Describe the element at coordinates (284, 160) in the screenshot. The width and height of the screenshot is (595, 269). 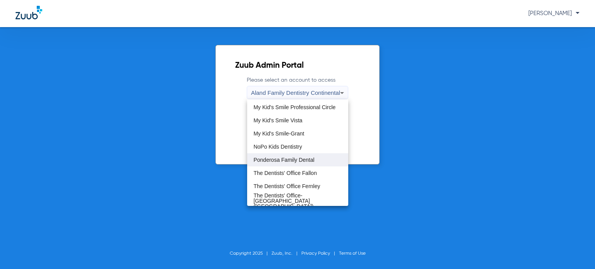
I see `span: Ponderosa Family Dental` at that location.